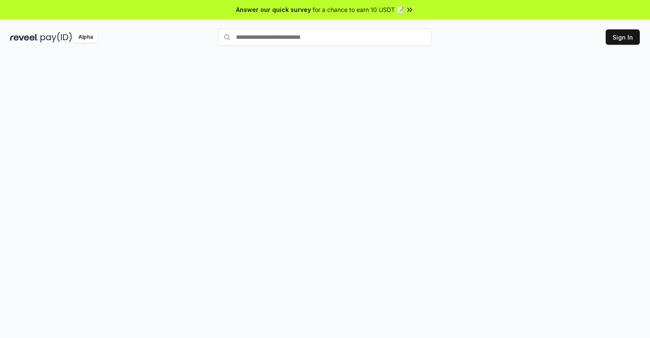  I want to click on span: Answer our quick survey, so click(274, 9).